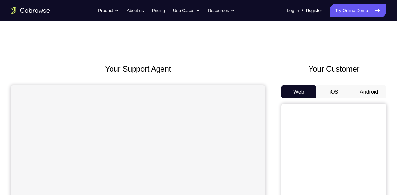  What do you see at coordinates (158, 11) in the screenshot?
I see `a: Pricing` at bounding box center [158, 11].